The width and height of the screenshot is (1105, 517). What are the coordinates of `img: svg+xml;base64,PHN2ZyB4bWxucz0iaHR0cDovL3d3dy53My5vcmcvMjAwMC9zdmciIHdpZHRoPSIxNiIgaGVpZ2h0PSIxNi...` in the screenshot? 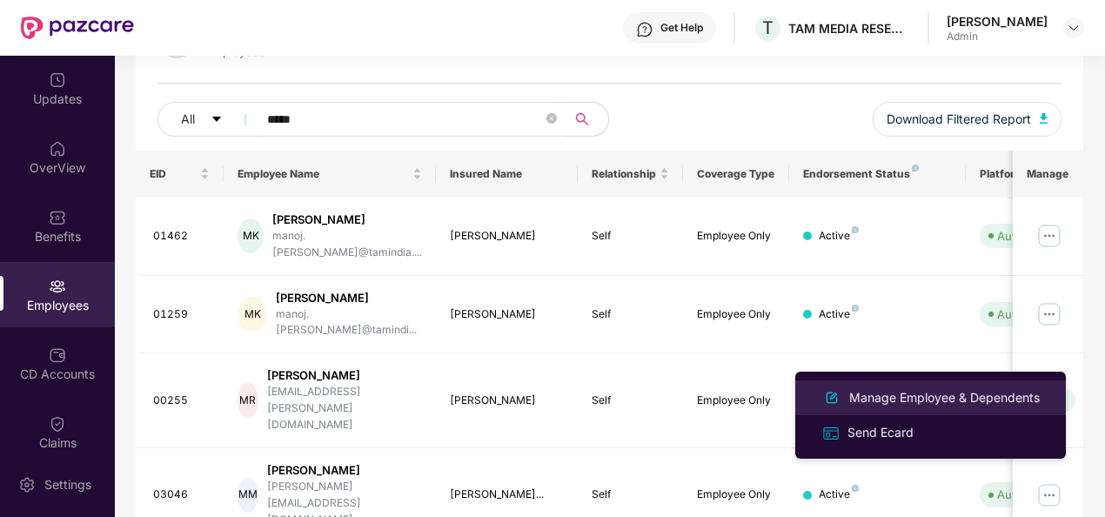 It's located at (831, 433).